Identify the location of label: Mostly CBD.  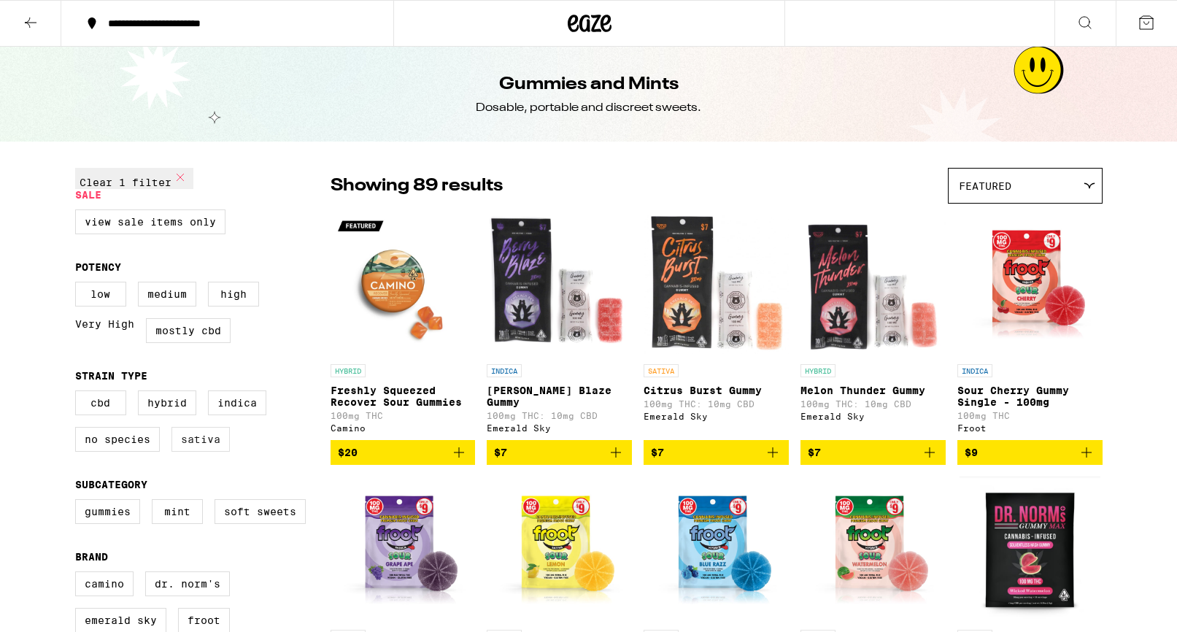
(188, 331).